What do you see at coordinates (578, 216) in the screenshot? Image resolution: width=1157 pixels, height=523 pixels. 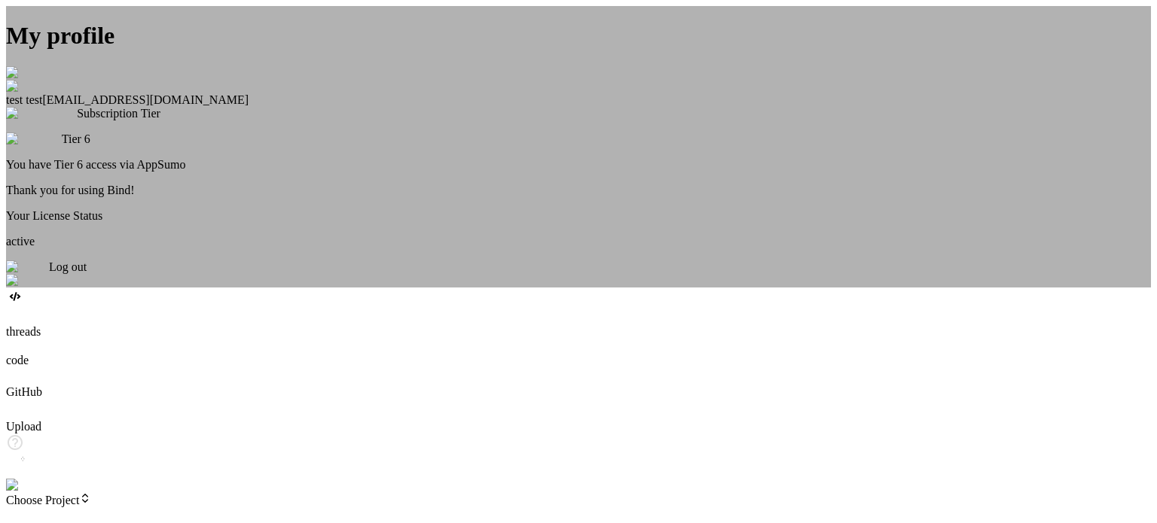 I see `p: Your License Status` at bounding box center [578, 216].